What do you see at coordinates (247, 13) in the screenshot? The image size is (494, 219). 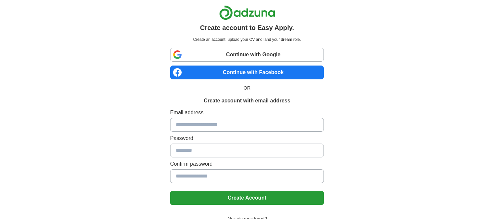 I see `img: Adzuna logo` at bounding box center [247, 13].